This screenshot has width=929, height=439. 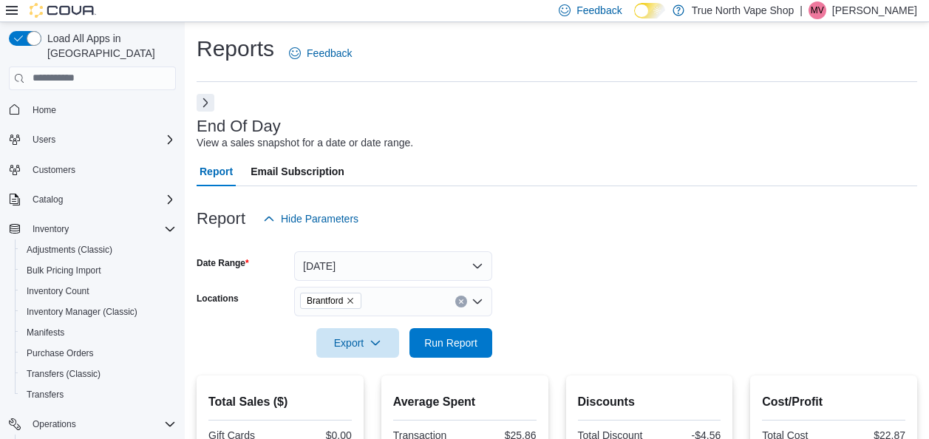 What do you see at coordinates (239, 126) in the screenshot?
I see `h3: End Of Day` at bounding box center [239, 126].